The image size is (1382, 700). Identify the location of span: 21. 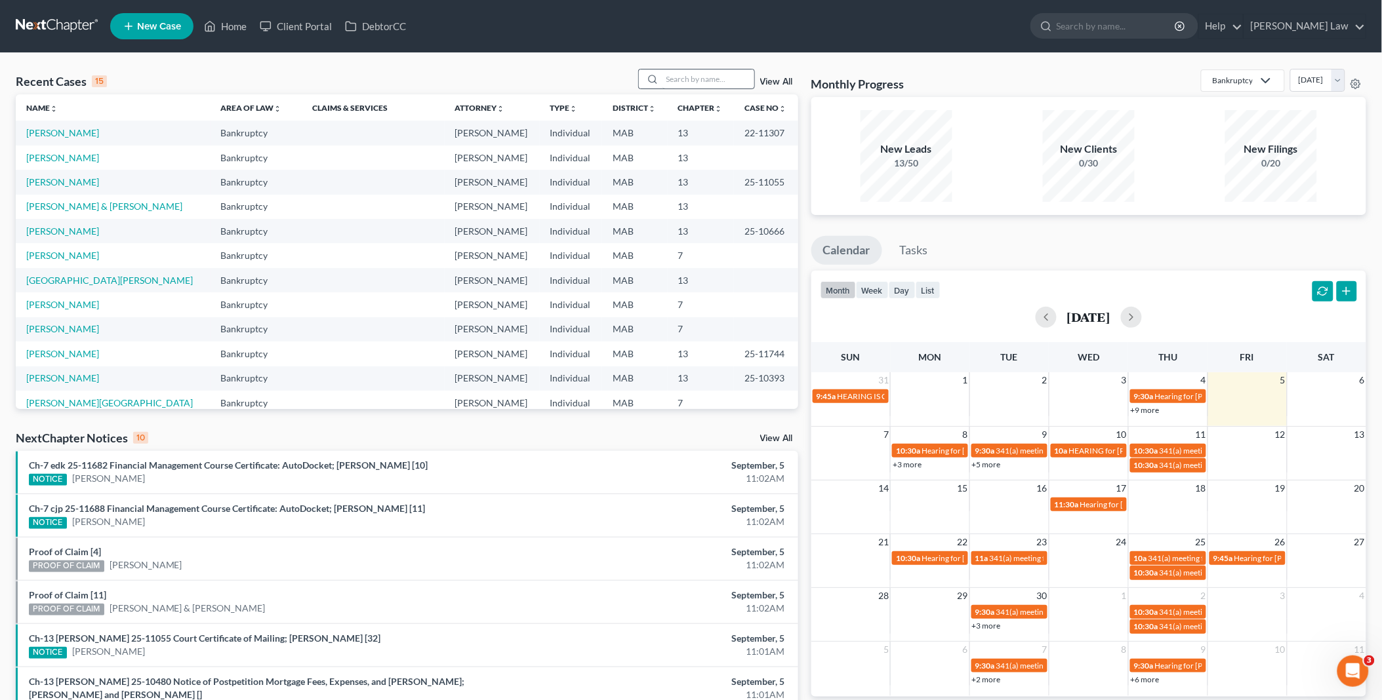
(883, 542).